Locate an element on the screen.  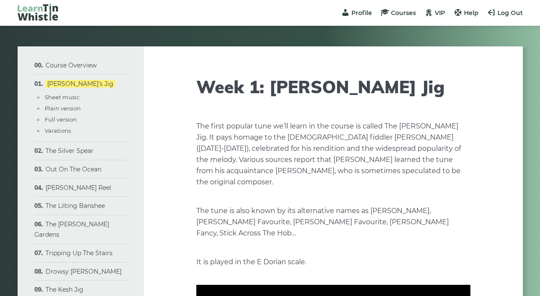
a: Profile is located at coordinates (357, 13).